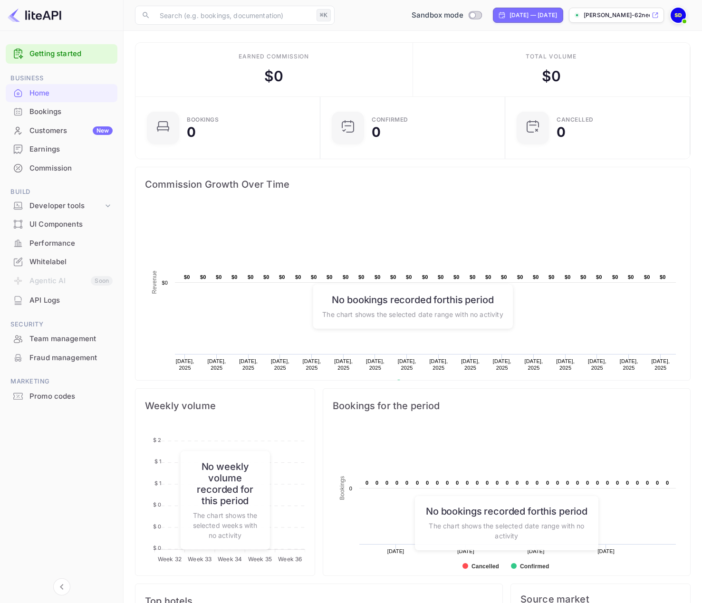 The width and height of the screenshot is (702, 603). Describe the element at coordinates (437, 15) in the screenshot. I see `span: Sandbox mode` at that location.